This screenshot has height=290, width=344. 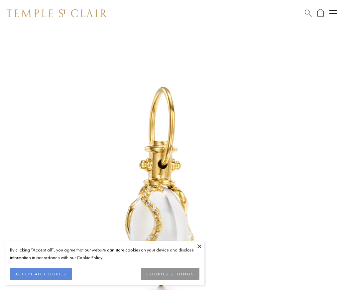 What do you see at coordinates (57, 13) in the screenshot?
I see `img: Temple St. Clair` at bounding box center [57, 13].